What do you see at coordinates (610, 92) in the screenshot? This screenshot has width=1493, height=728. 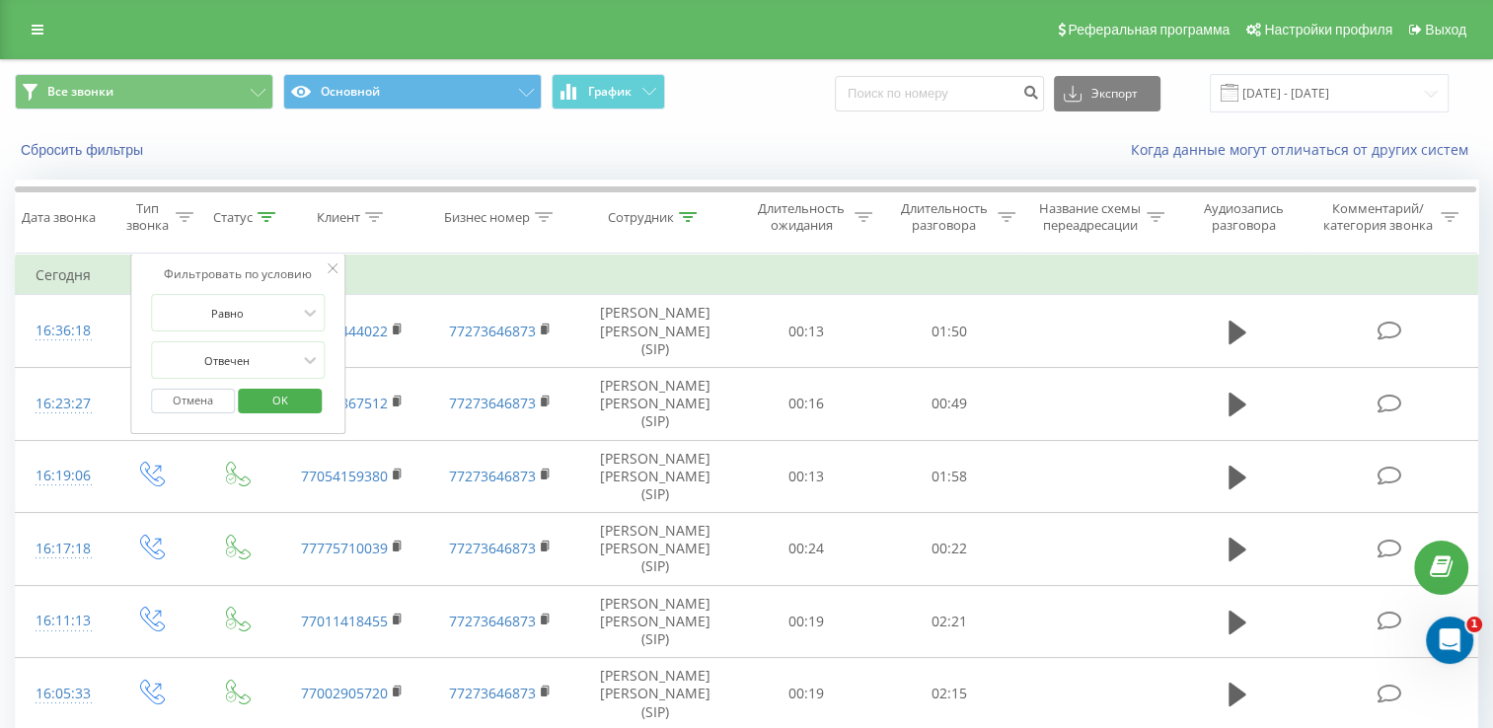 I see `span: График` at bounding box center [610, 92].